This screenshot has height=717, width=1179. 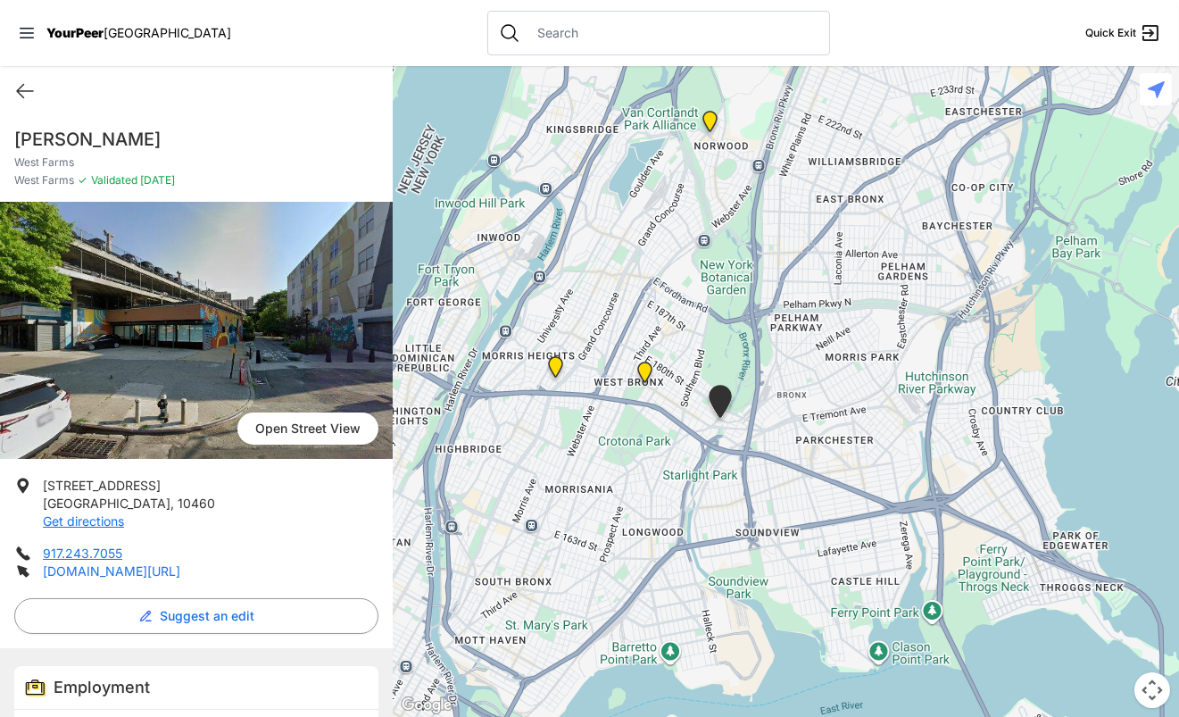 I want to click on a: Quick Exit, so click(x=1123, y=33).